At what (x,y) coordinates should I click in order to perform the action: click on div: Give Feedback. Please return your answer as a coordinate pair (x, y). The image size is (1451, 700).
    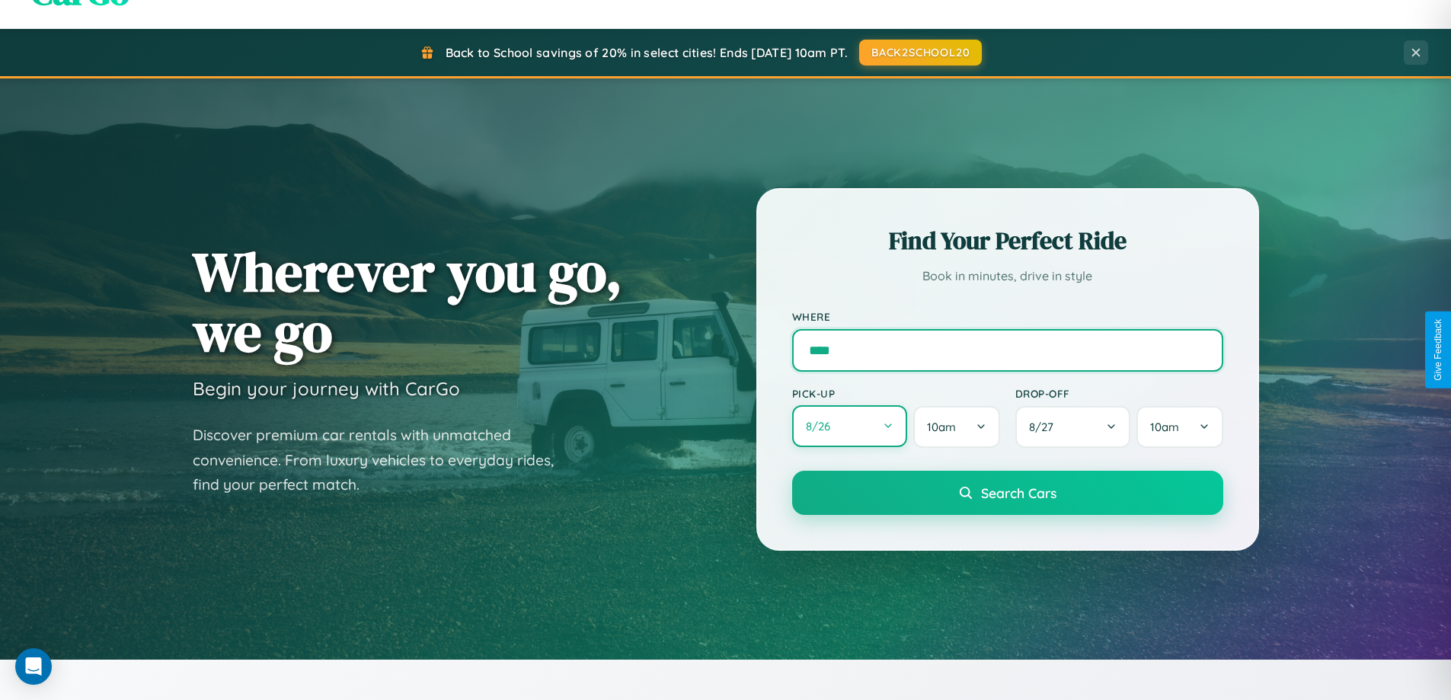
    Looking at the image, I should click on (1438, 350).